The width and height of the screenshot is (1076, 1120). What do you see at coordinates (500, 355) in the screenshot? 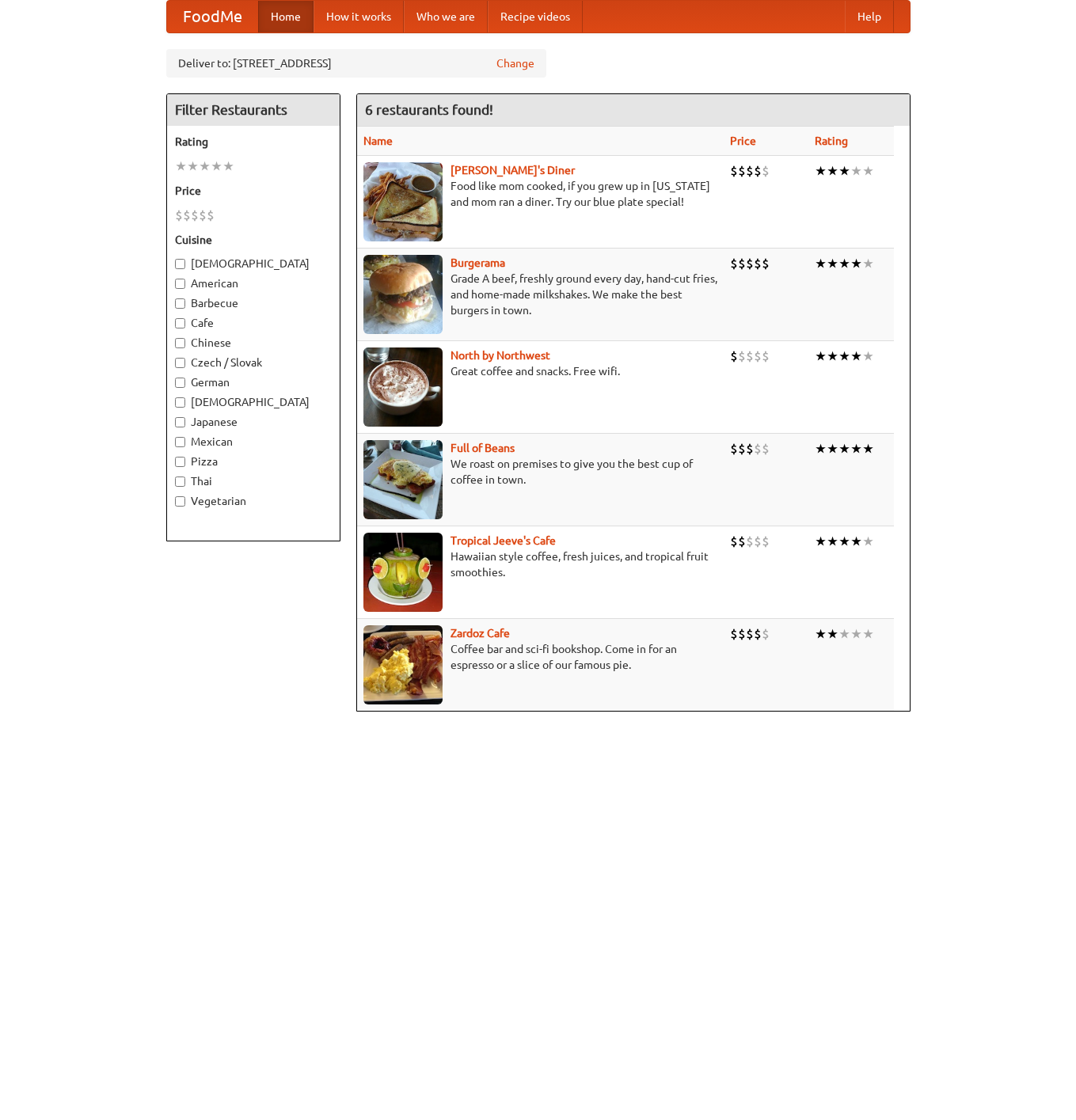
I see `a: North by Northwest` at bounding box center [500, 355].